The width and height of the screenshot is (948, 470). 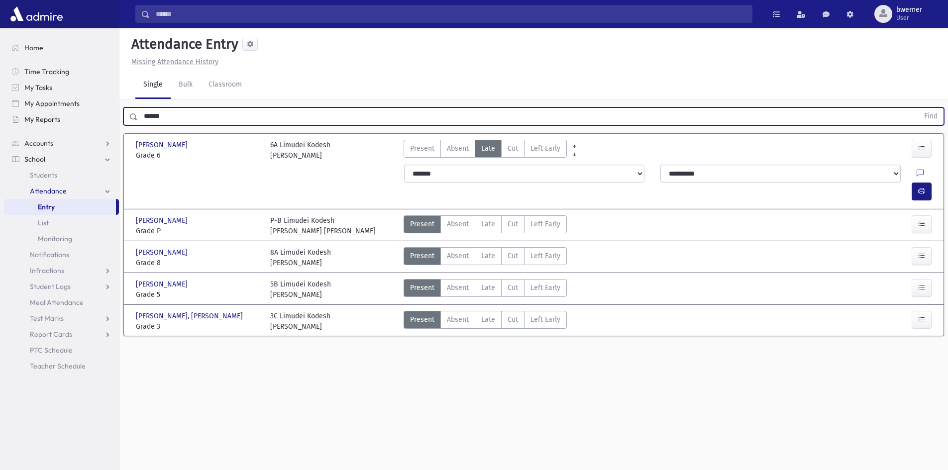 I want to click on span: Test Marks, so click(x=47, y=319).